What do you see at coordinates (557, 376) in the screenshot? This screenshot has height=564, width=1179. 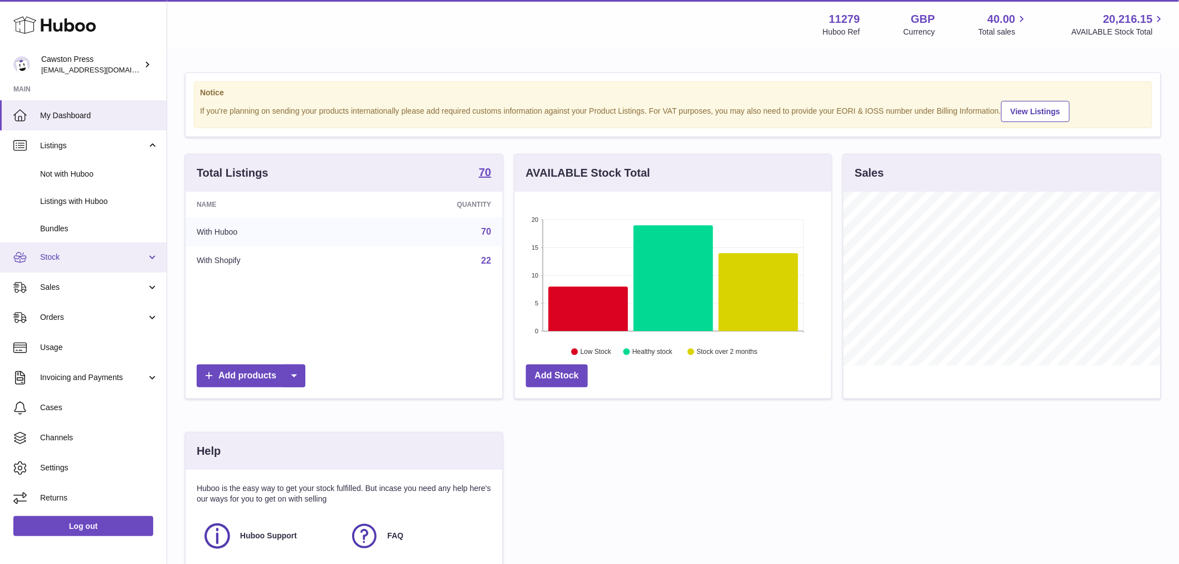 I see `a: Add Stock` at bounding box center [557, 376].